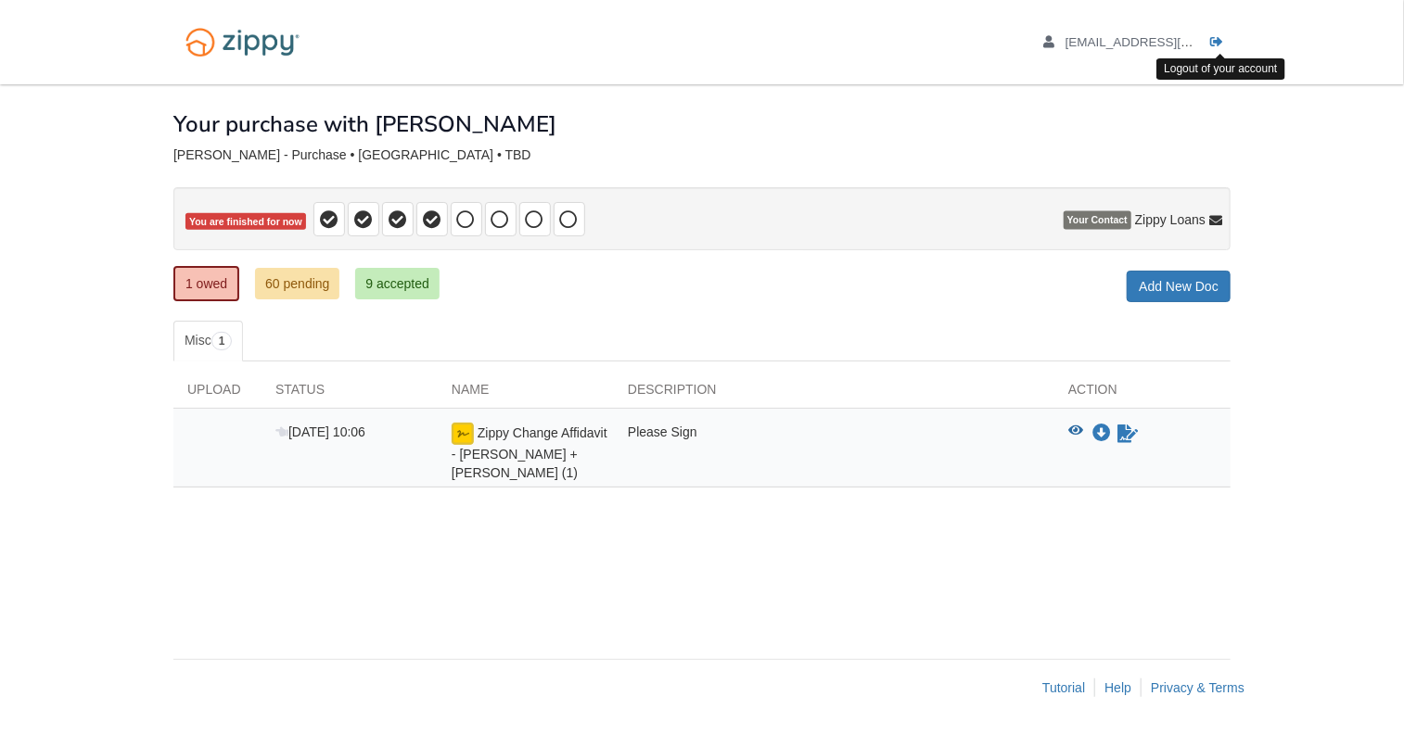 This screenshot has width=1404, height=734. What do you see at coordinates (1063, 688) in the screenshot?
I see `a: Tutorial` at bounding box center [1063, 688].